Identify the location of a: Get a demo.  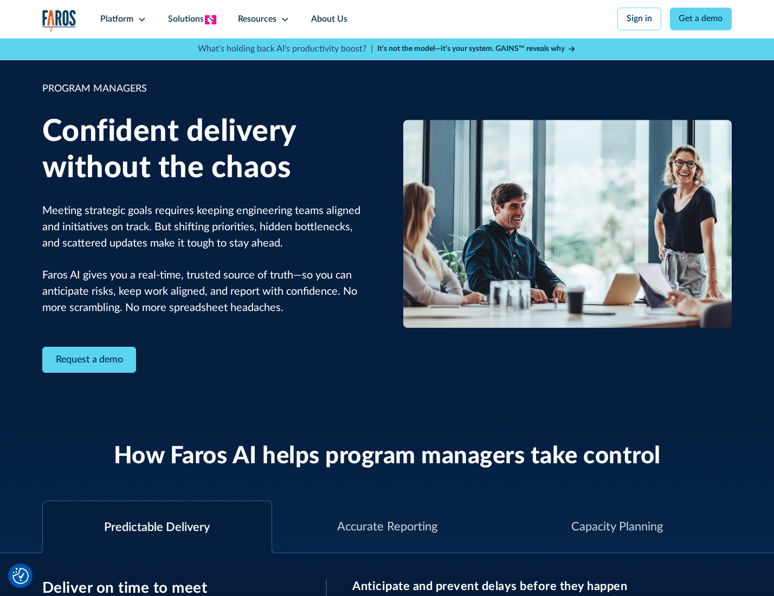
(701, 19).